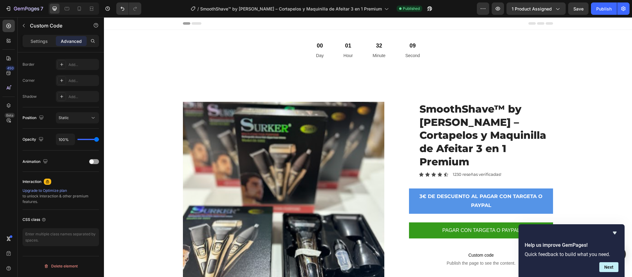  I want to click on button: Save, so click(578, 9).